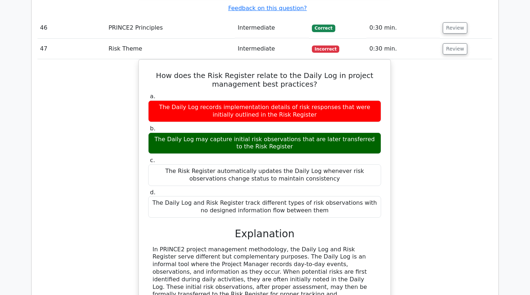 The width and height of the screenshot is (530, 295). Describe the element at coordinates (265, 207) in the screenshot. I see `div: The Daily Log and Risk Register track different types of risk observations with no designed infor...` at that location.